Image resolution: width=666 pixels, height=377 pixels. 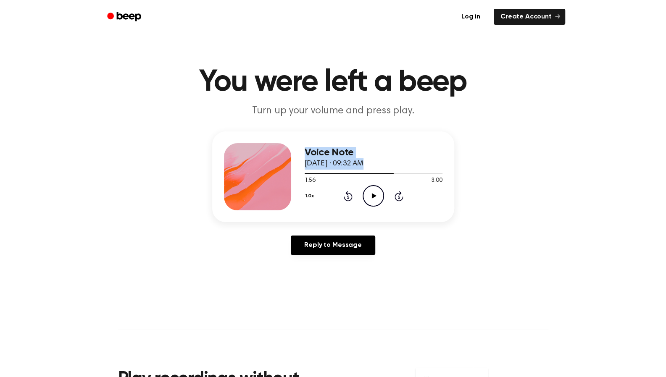 What do you see at coordinates (310, 181) in the screenshot?
I see `span: 1:56` at bounding box center [310, 181].